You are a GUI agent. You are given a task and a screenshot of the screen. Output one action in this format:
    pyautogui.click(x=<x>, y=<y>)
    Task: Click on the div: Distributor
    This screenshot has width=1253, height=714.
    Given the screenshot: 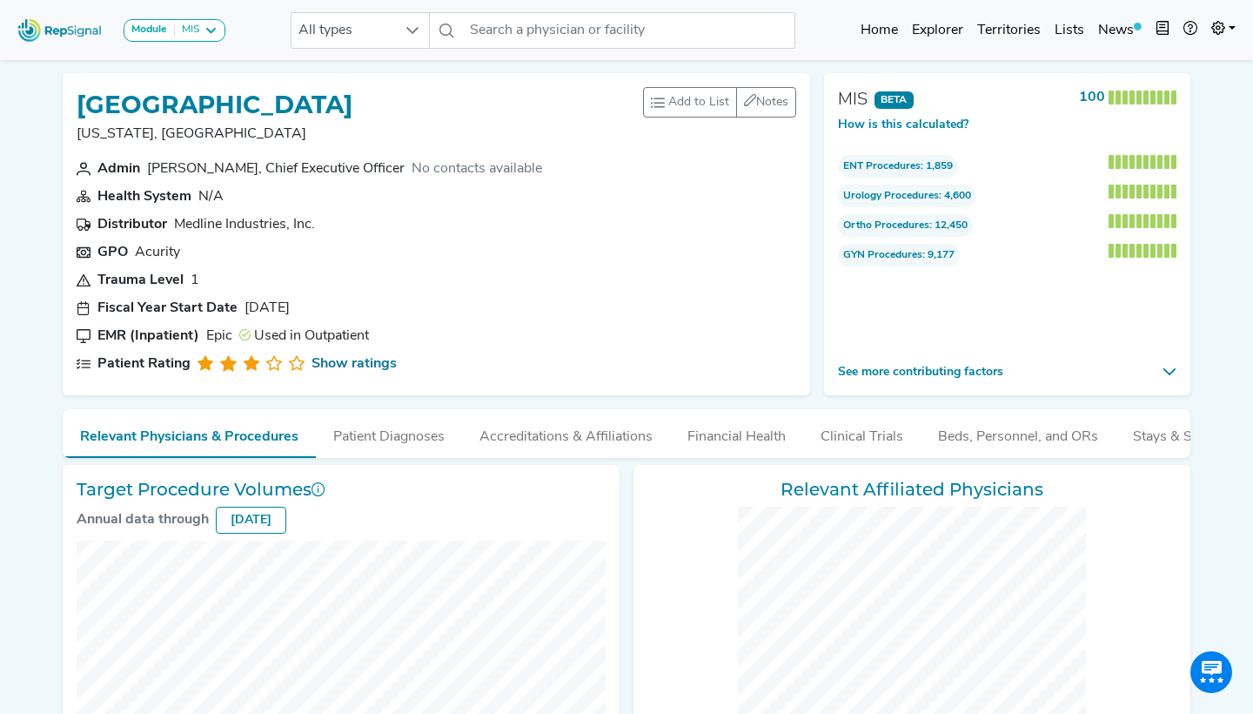 What is the action you would take?
    pyautogui.click(x=132, y=225)
    